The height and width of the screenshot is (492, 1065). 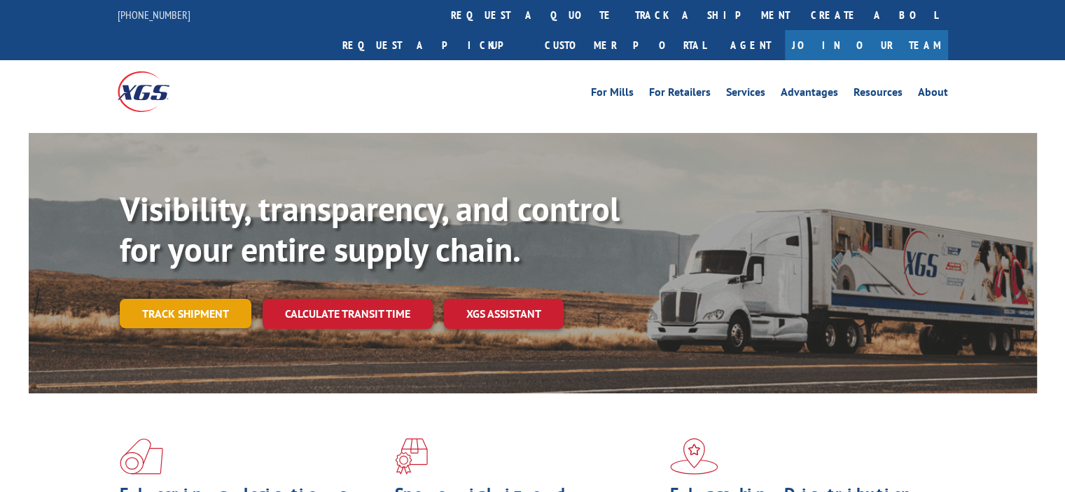 What do you see at coordinates (612, 95) in the screenshot?
I see `a: For Mills` at bounding box center [612, 95].